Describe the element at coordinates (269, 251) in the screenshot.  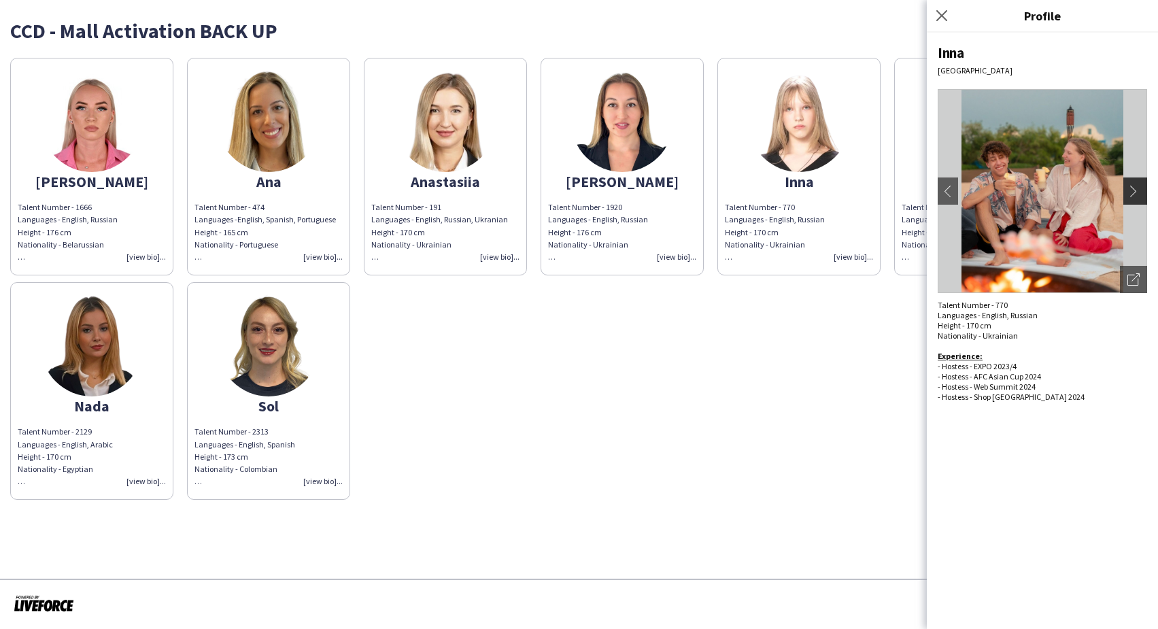
I see `div: Nationality - Portuguese` at that location.